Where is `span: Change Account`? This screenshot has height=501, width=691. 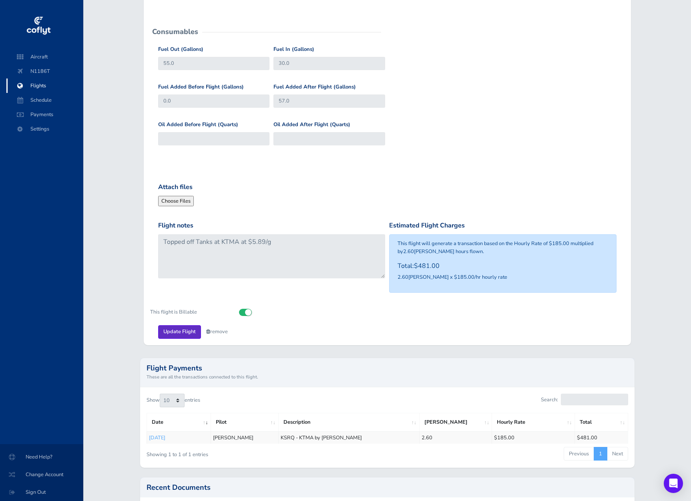
span: Change Account is located at coordinates (42, 474).